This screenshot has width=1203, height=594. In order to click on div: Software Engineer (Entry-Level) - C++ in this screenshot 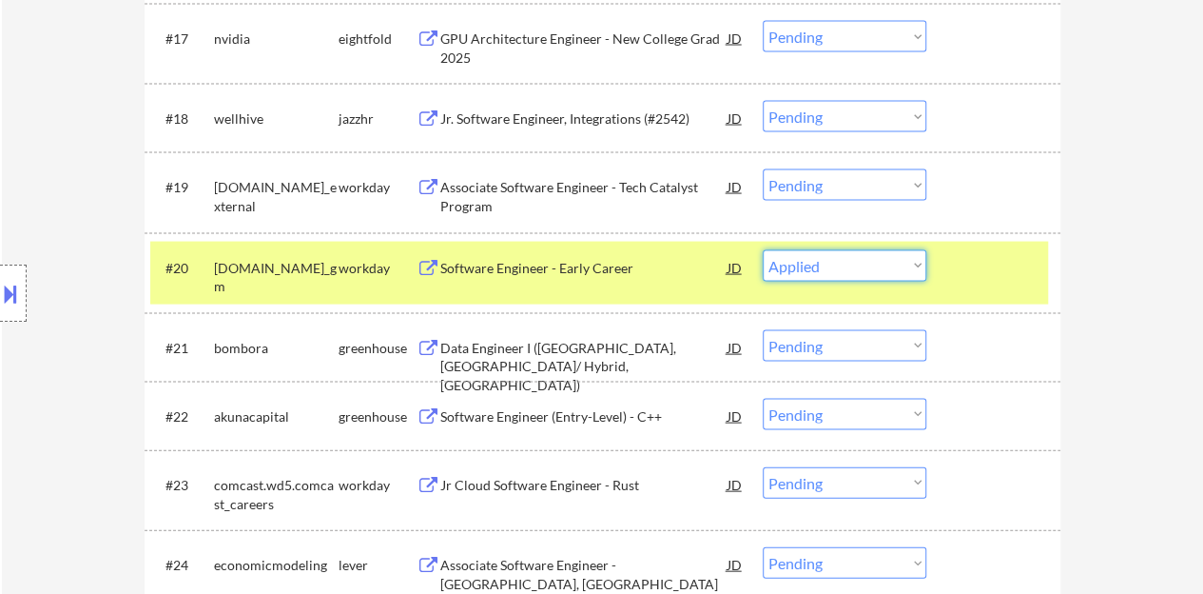, I will do `click(584, 417)`.